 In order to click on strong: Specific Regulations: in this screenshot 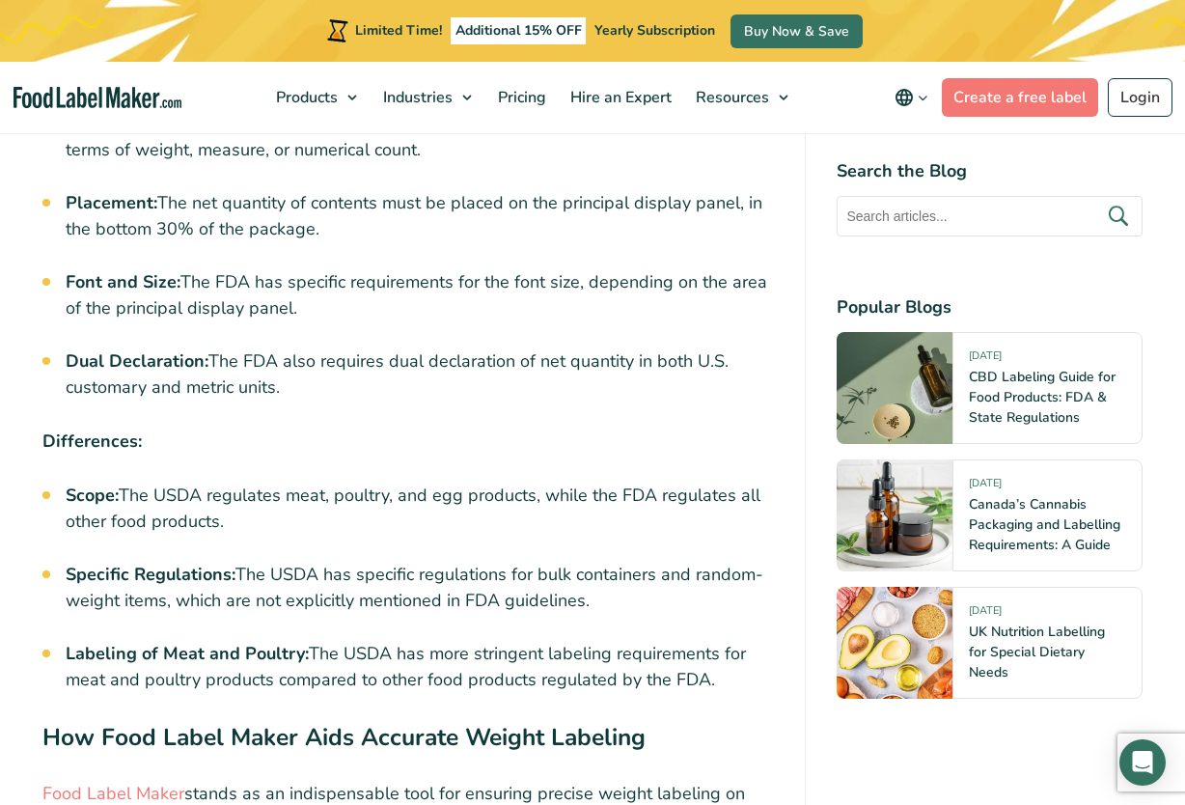, I will do `click(151, 574)`.